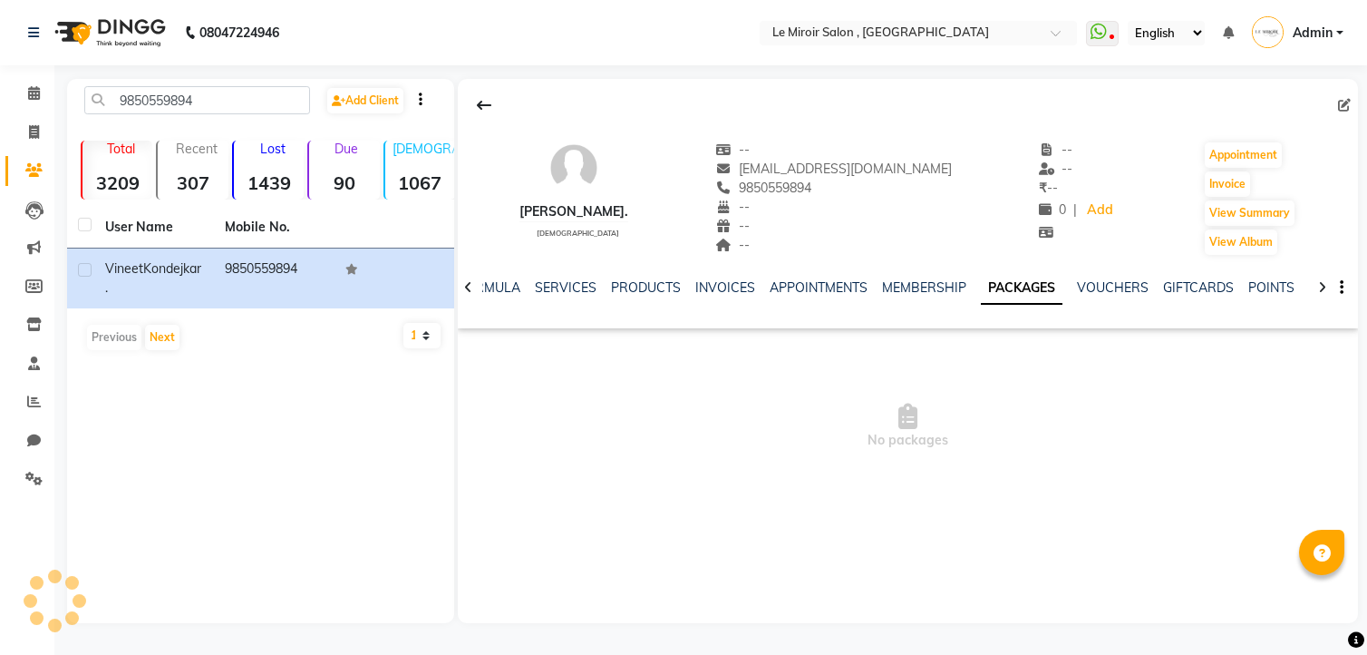  I want to click on span: Admin, so click(1313, 33).